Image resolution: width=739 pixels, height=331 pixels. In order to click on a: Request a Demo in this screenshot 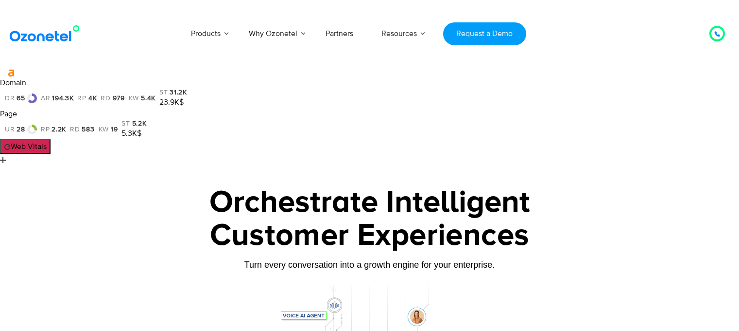, I will do `click(485, 34)`.